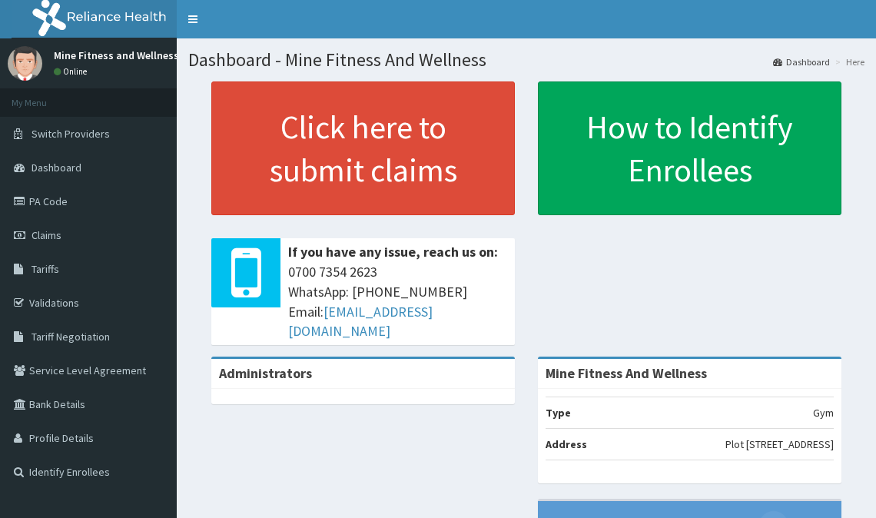 The image size is (876, 518). Describe the element at coordinates (72, 71) in the screenshot. I see `a: Online` at that location.